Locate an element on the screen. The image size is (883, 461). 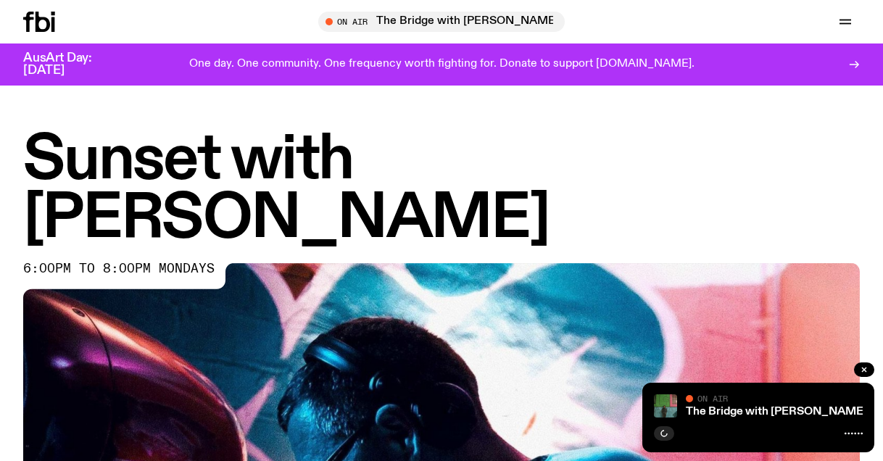
img: Amelia Sparke is wearing a black hoodie and pants, leaning against a blue, green and pink wall wi... is located at coordinates (666, 406).